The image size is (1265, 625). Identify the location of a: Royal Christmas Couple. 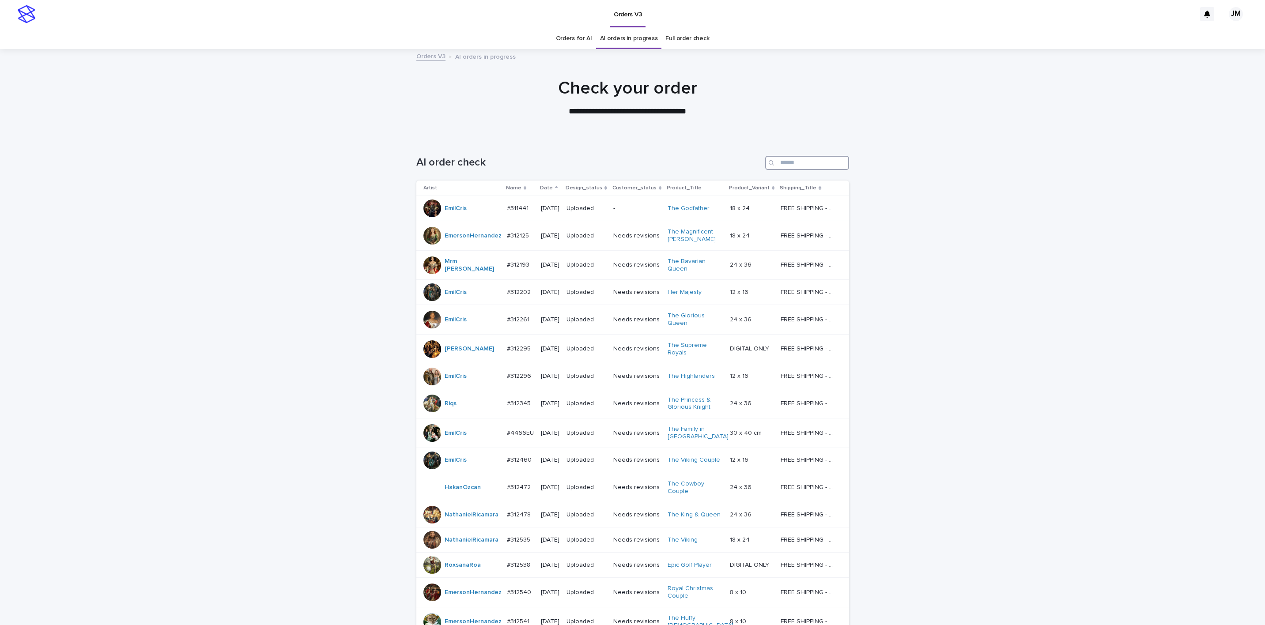
(695, 592).